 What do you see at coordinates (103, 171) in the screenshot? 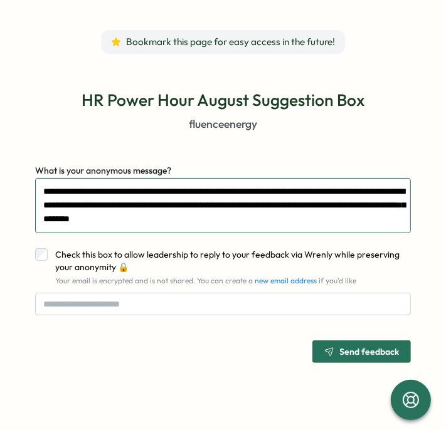
I see `label: What is your anonymous message?` at bounding box center [103, 171].